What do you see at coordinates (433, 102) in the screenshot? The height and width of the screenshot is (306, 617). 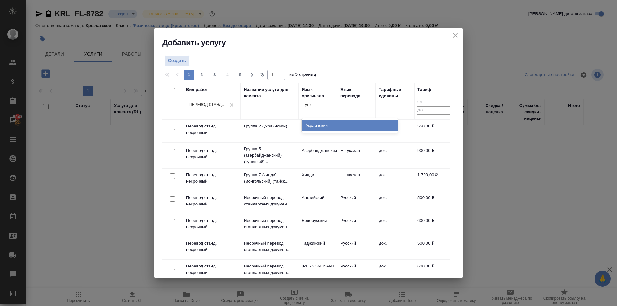 I see `input: От` at bounding box center [433, 102].